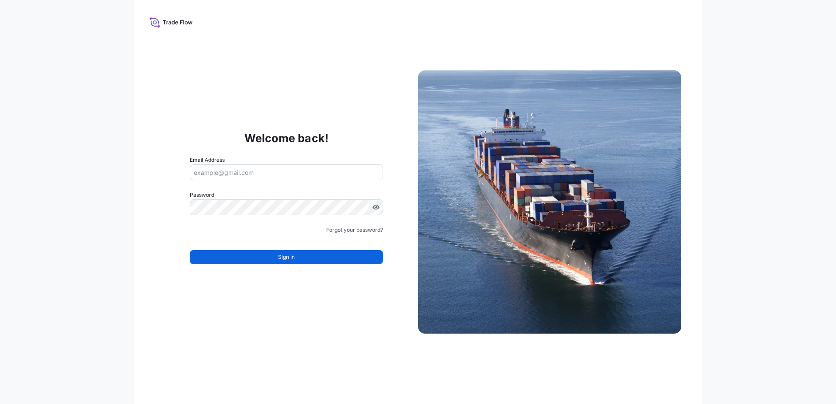  I want to click on p: Welcome back!, so click(287, 138).